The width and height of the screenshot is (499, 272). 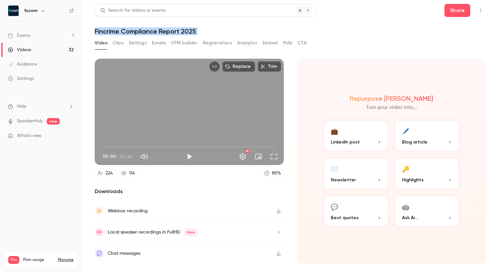 I want to click on div: 224, so click(x=109, y=173).